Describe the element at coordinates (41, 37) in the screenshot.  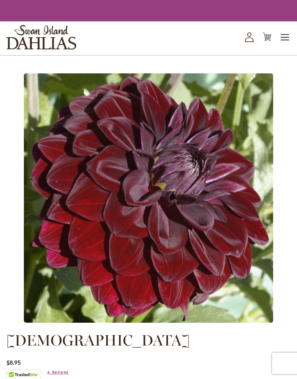
I see `a: store logo` at that location.